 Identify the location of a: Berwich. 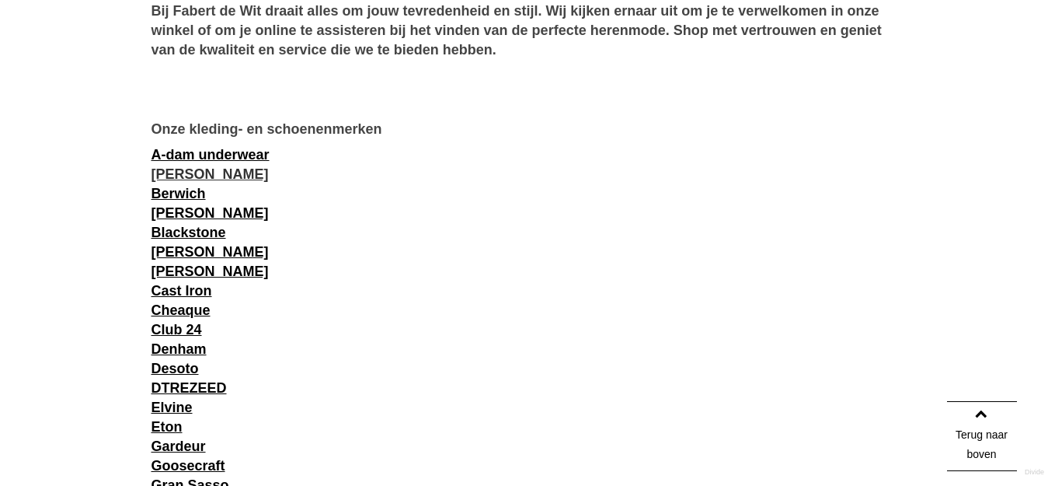
(179, 193).